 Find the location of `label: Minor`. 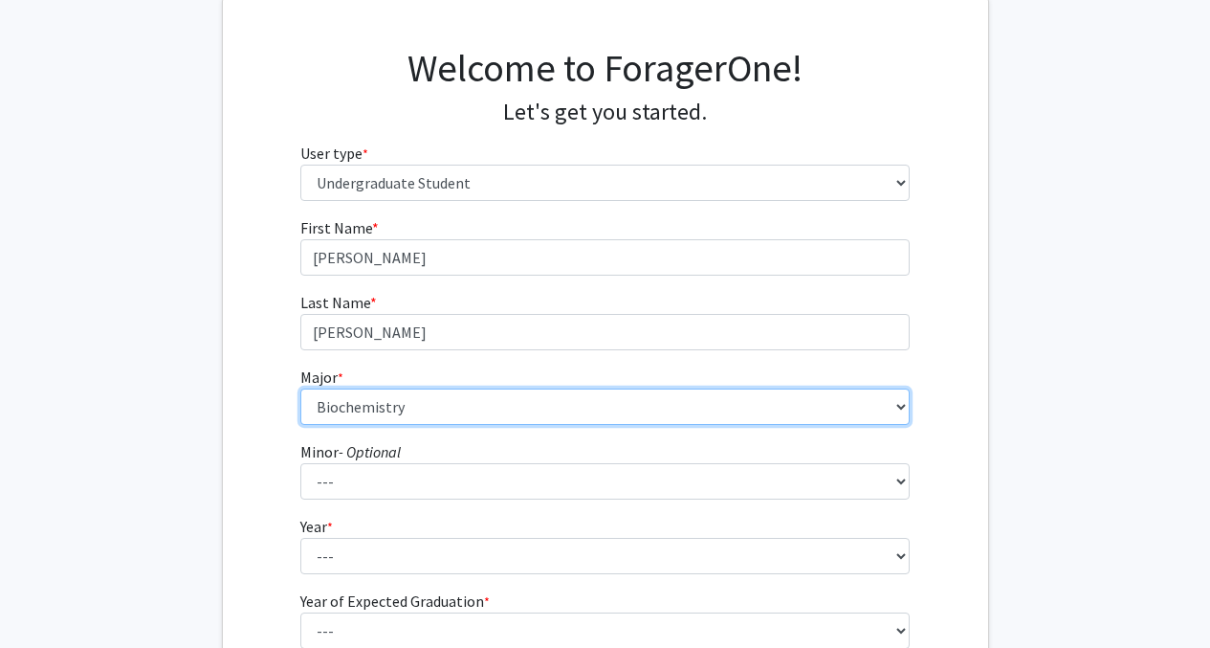

label: Minor is located at coordinates (350, 452).